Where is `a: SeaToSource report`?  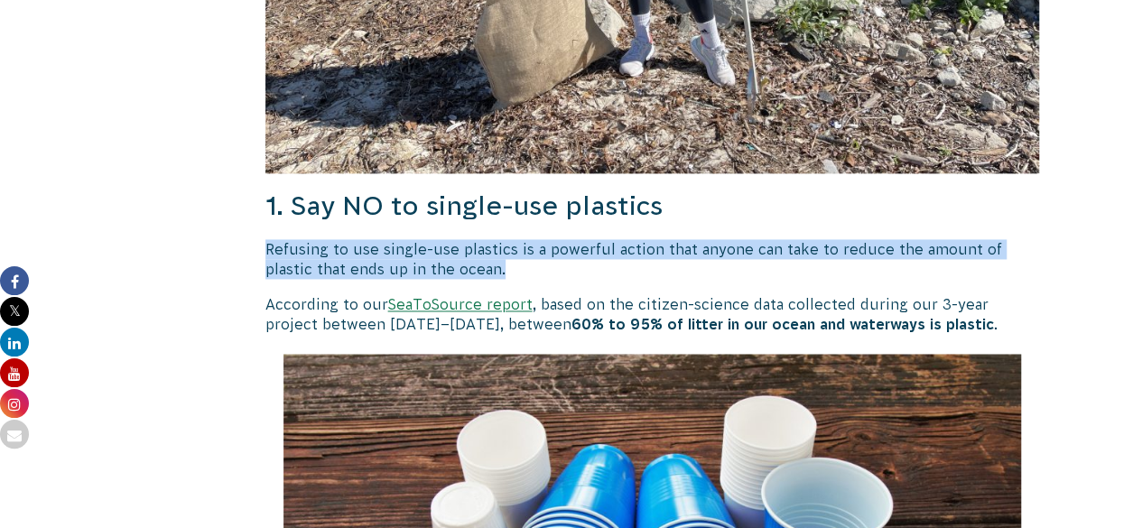 a: SeaToSource report is located at coordinates (461, 304).